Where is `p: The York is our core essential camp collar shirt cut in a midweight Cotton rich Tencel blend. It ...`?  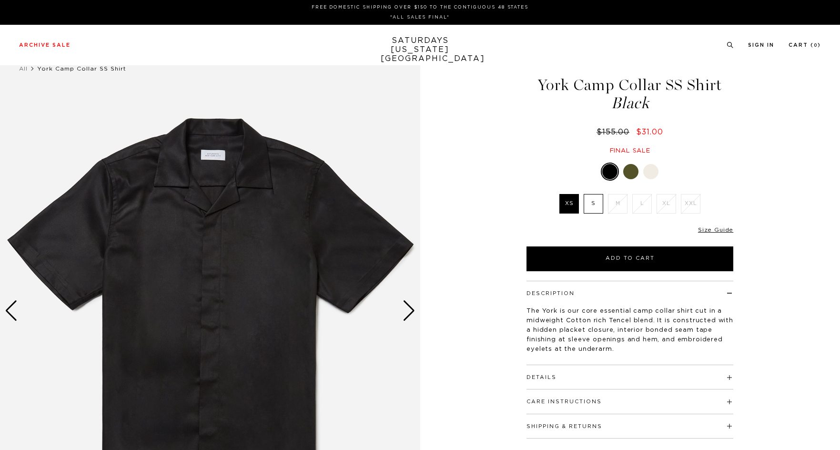
p: The York is our core essential camp collar shirt cut in a midweight Cotton rich Tencel blend. It ... is located at coordinates (630, 330).